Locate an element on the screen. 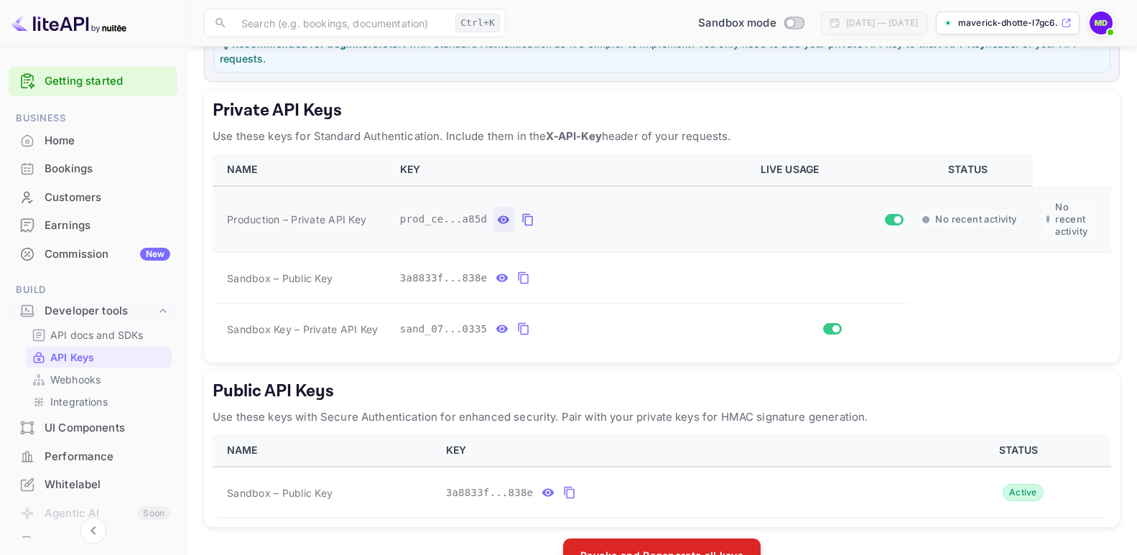 The height and width of the screenshot is (555, 1137). span: Business is located at coordinates (93, 118).